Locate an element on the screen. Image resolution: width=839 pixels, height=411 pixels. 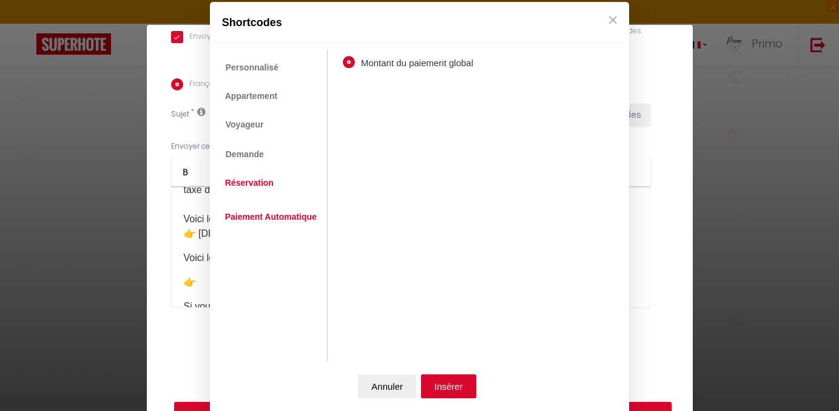
button: Insérer is located at coordinates (449, 386).